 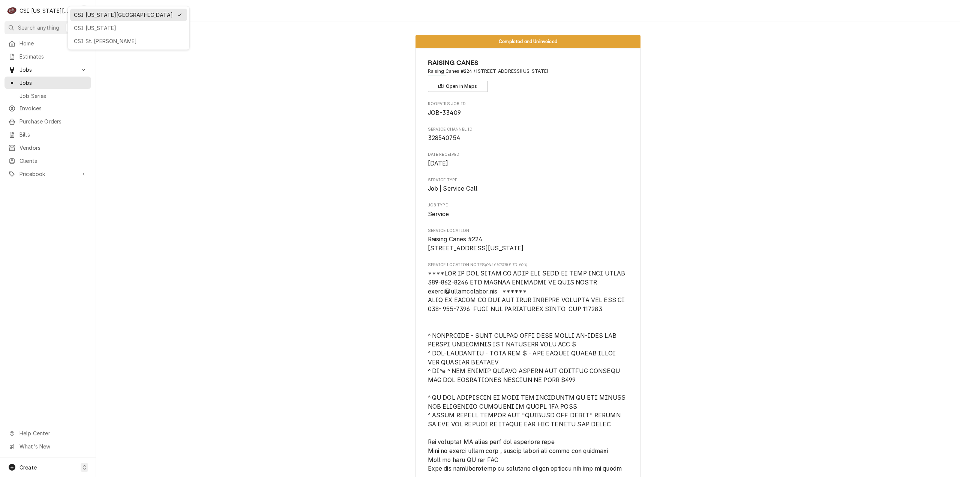 What do you see at coordinates (53, 83) in the screenshot?
I see `span: Jobs` at bounding box center [53, 83].